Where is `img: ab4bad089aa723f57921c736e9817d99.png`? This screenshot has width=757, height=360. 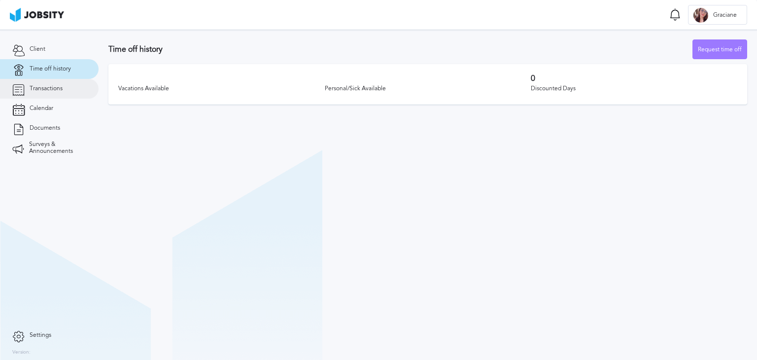 img: ab4bad089aa723f57921c736e9817d99.png is located at coordinates (37, 15).